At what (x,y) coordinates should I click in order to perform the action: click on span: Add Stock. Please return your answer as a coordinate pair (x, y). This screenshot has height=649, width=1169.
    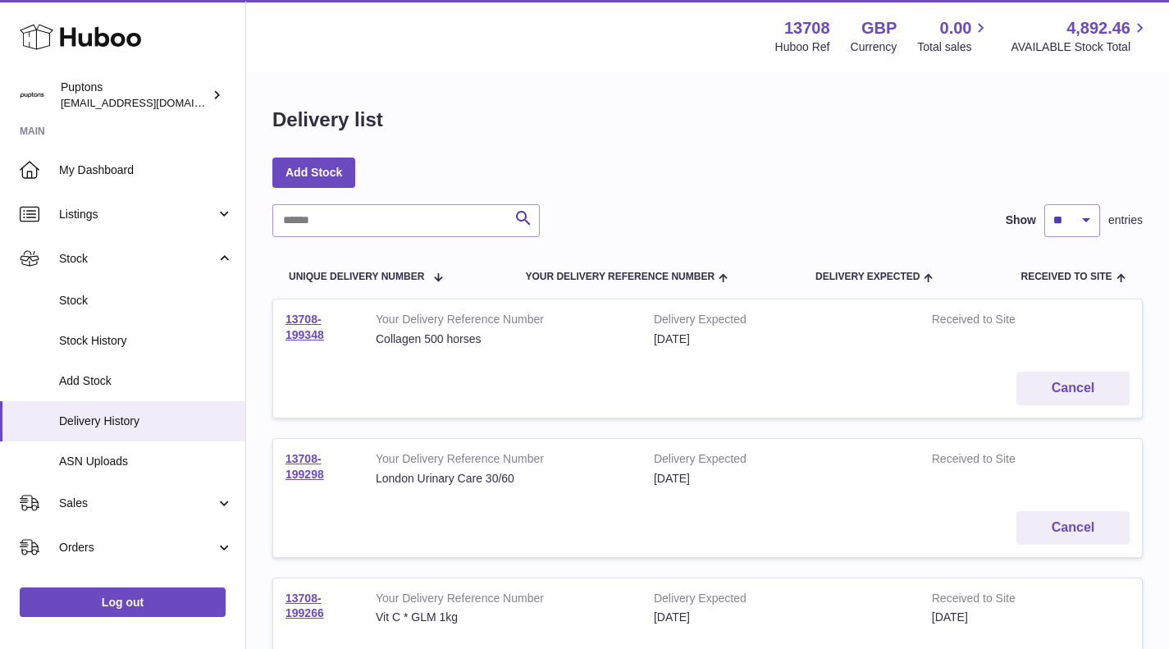
    Looking at the image, I should click on (146, 381).